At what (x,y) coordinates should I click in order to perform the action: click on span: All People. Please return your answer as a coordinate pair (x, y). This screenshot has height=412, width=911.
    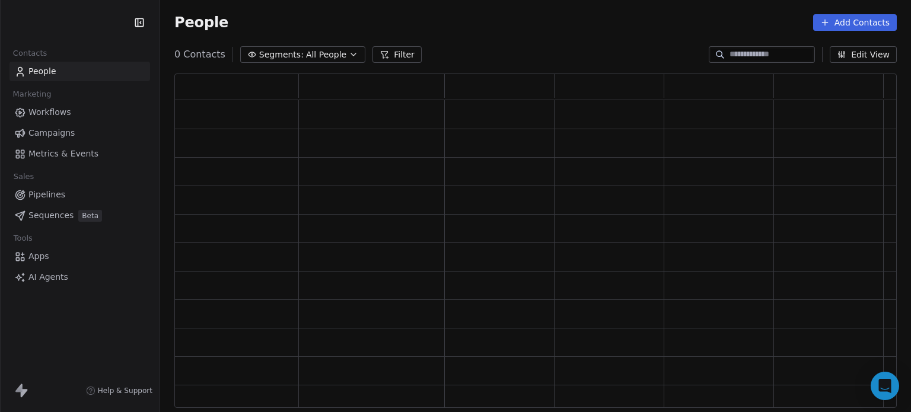
    Looking at the image, I should click on (326, 55).